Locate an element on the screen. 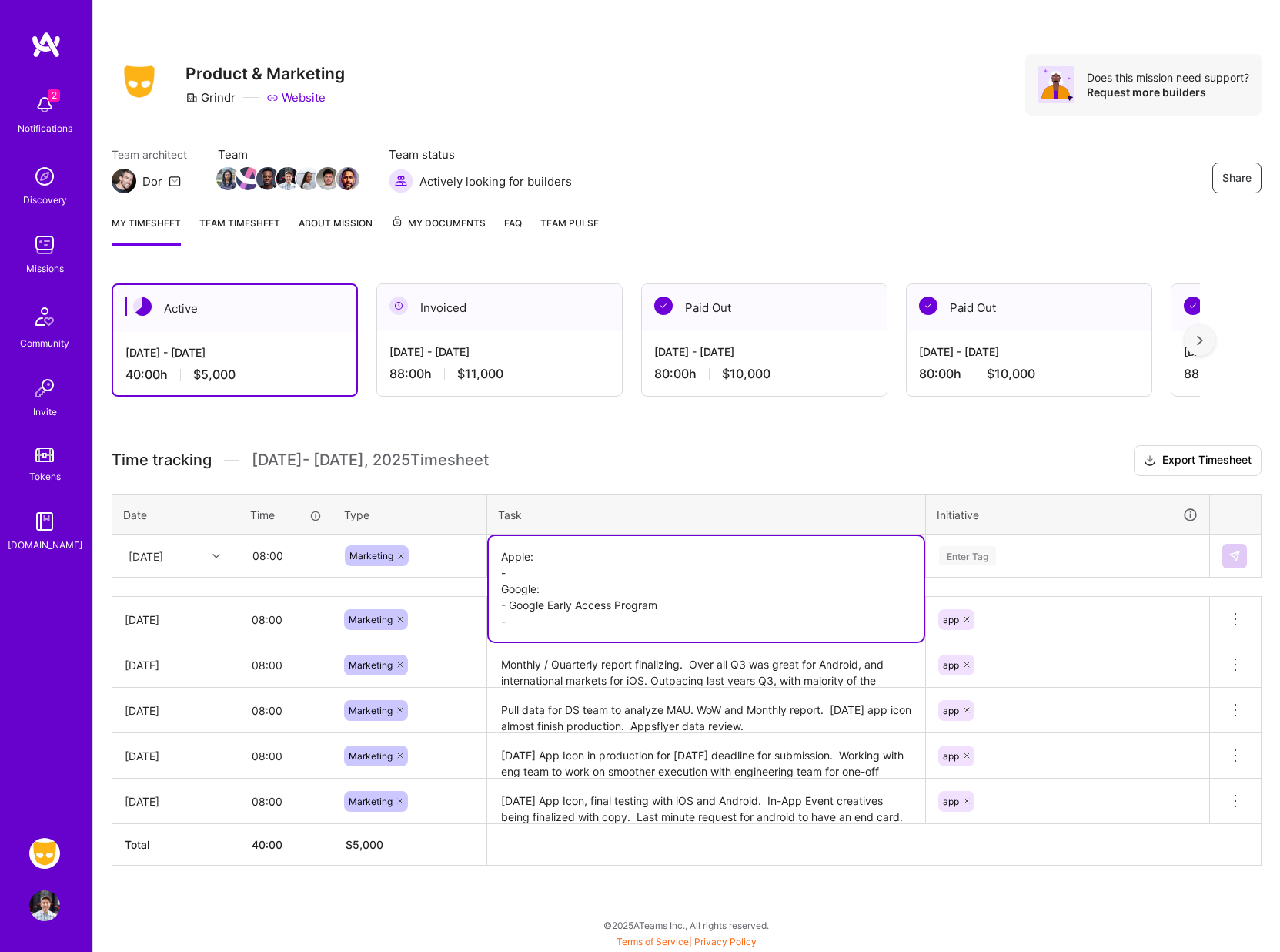 The height and width of the screenshot is (952, 1280). div: 88:00 h is located at coordinates (499, 373).